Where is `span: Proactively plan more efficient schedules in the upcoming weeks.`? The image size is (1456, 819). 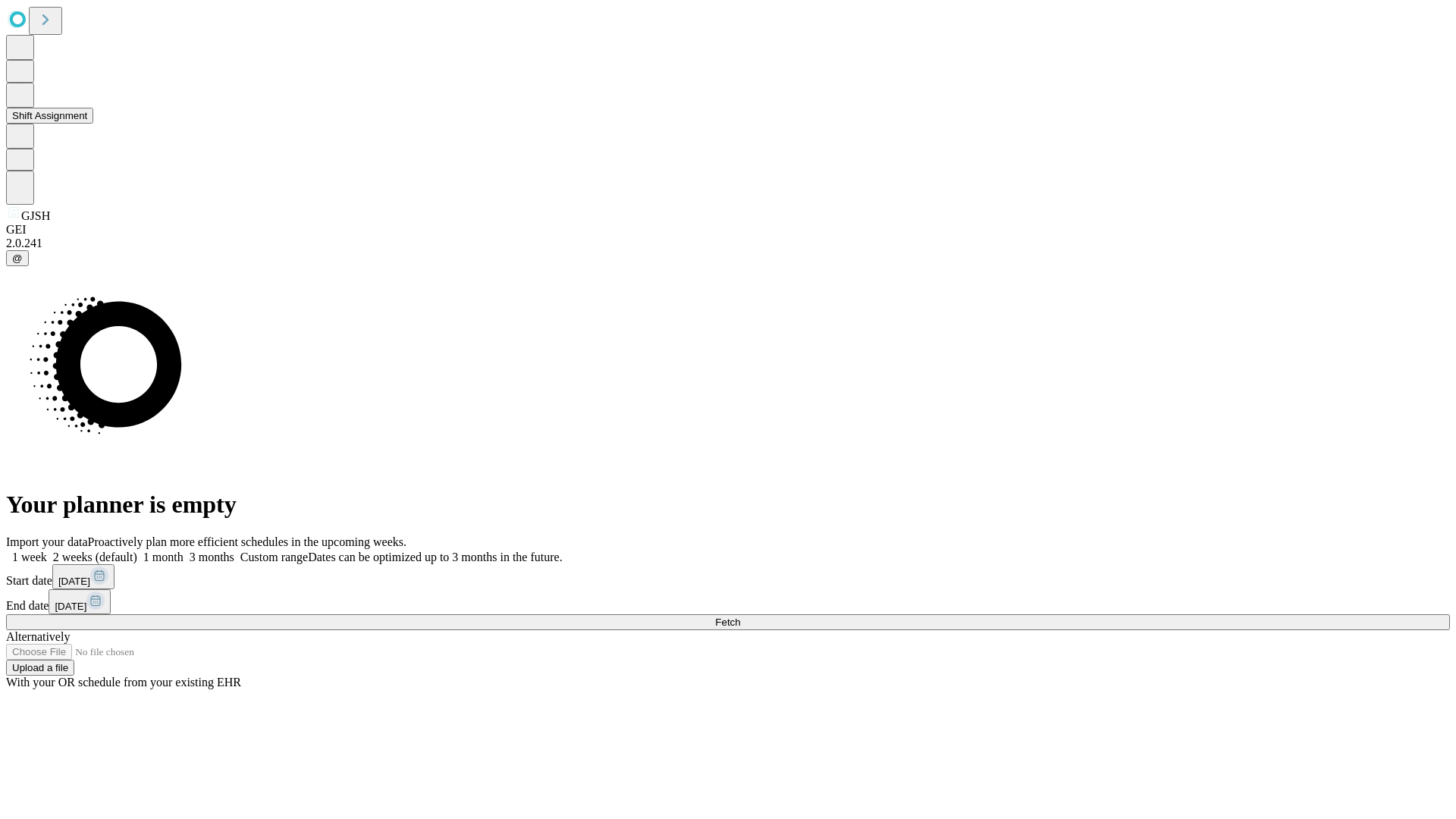 span: Proactively plan more efficient schedules in the upcoming weeks. is located at coordinates (247, 541).